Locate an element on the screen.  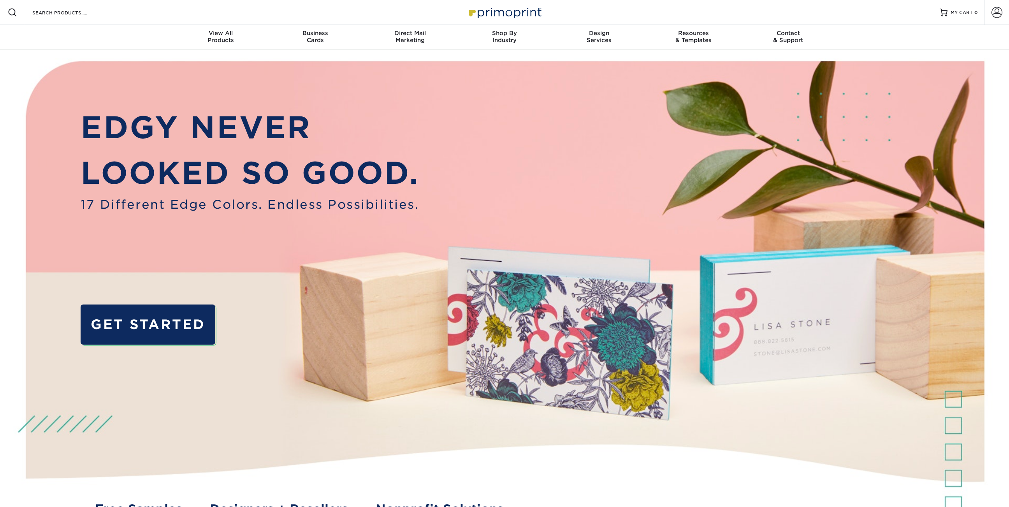
div: Cards is located at coordinates (315, 37).